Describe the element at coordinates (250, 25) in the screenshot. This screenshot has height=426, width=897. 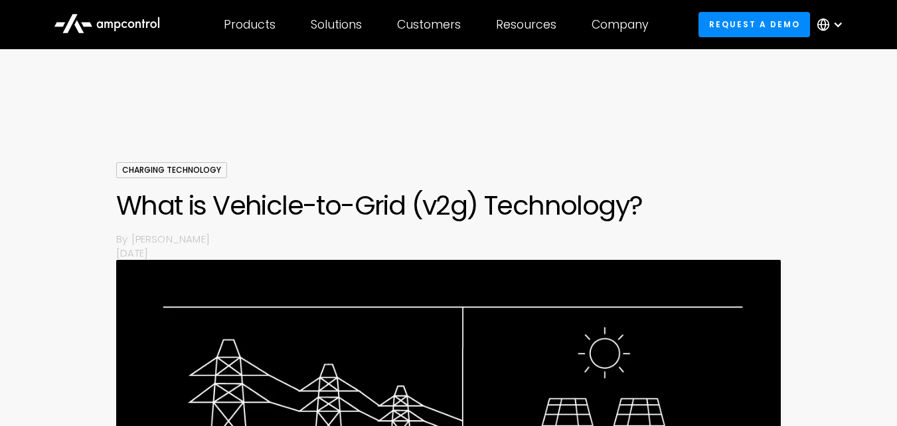
I see `div: Products` at that location.